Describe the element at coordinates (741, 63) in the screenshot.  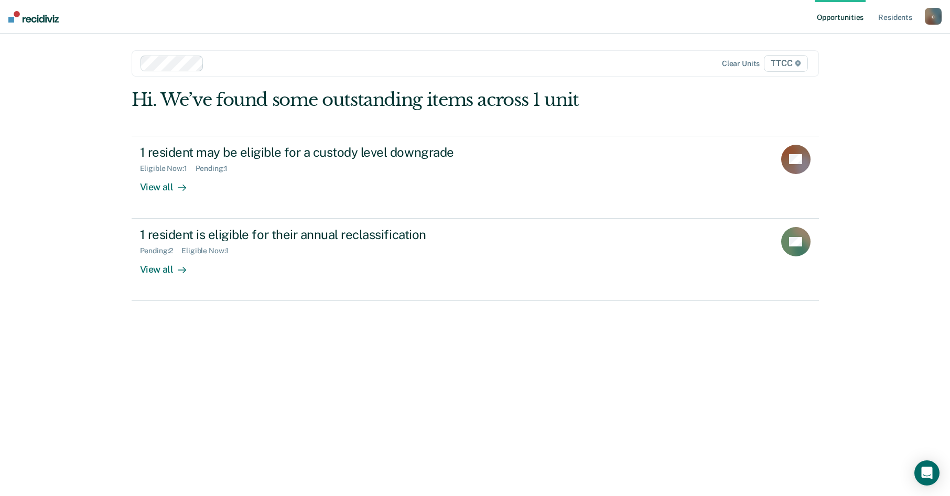
I see `div: Clear units` at that location.